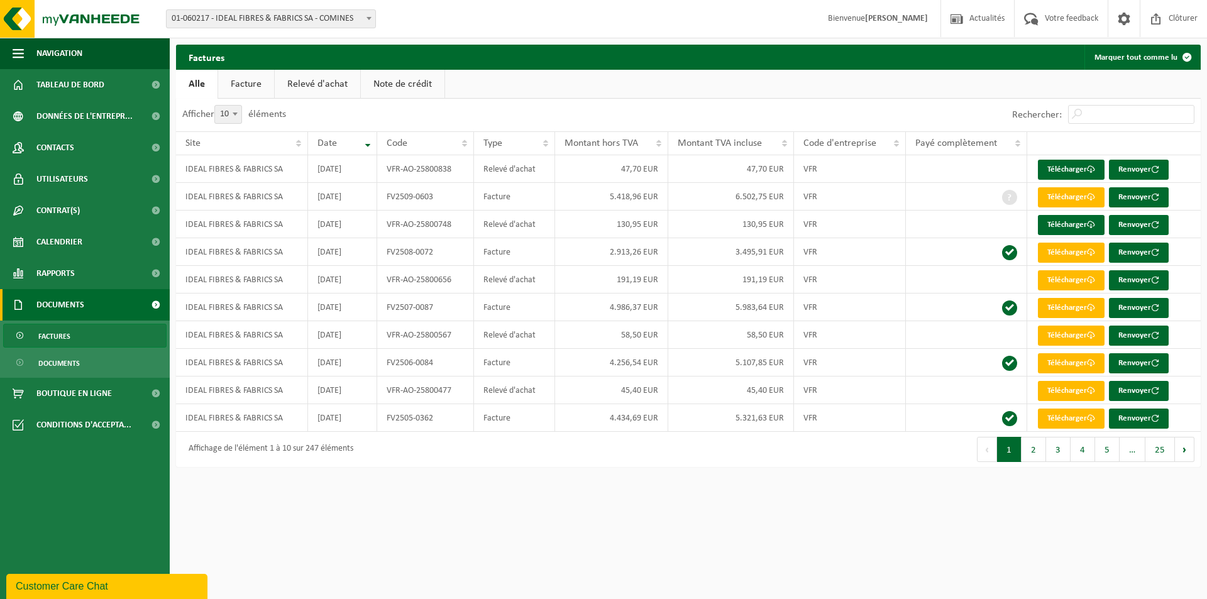 The height and width of the screenshot is (599, 1207). What do you see at coordinates (74, 393) in the screenshot?
I see `span: Boutique en ligne` at bounding box center [74, 393].